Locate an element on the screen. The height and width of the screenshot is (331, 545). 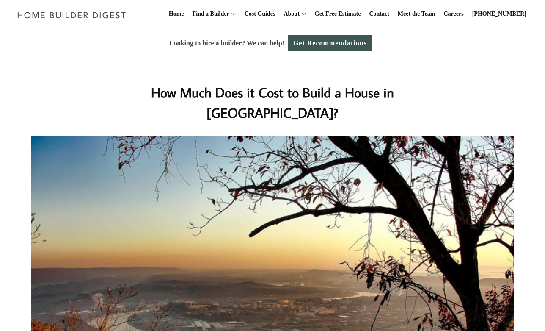
a: Home is located at coordinates (177, 14).